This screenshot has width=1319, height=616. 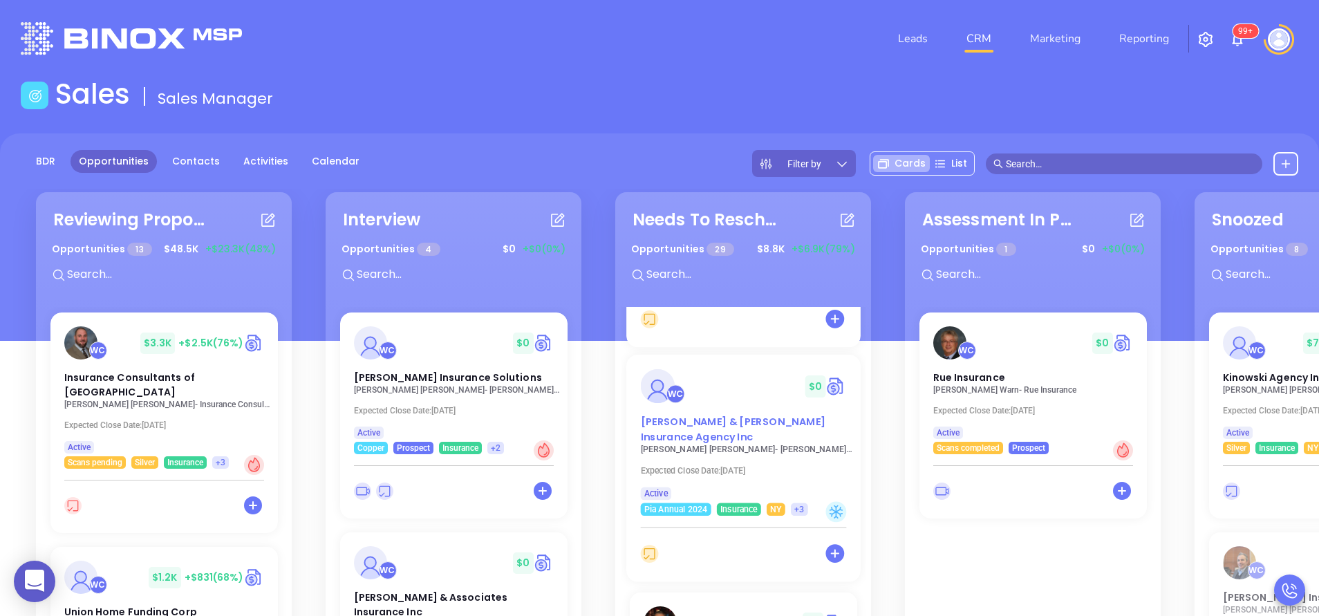 I want to click on img: Kinowski Agency Inc, so click(x=1240, y=343).